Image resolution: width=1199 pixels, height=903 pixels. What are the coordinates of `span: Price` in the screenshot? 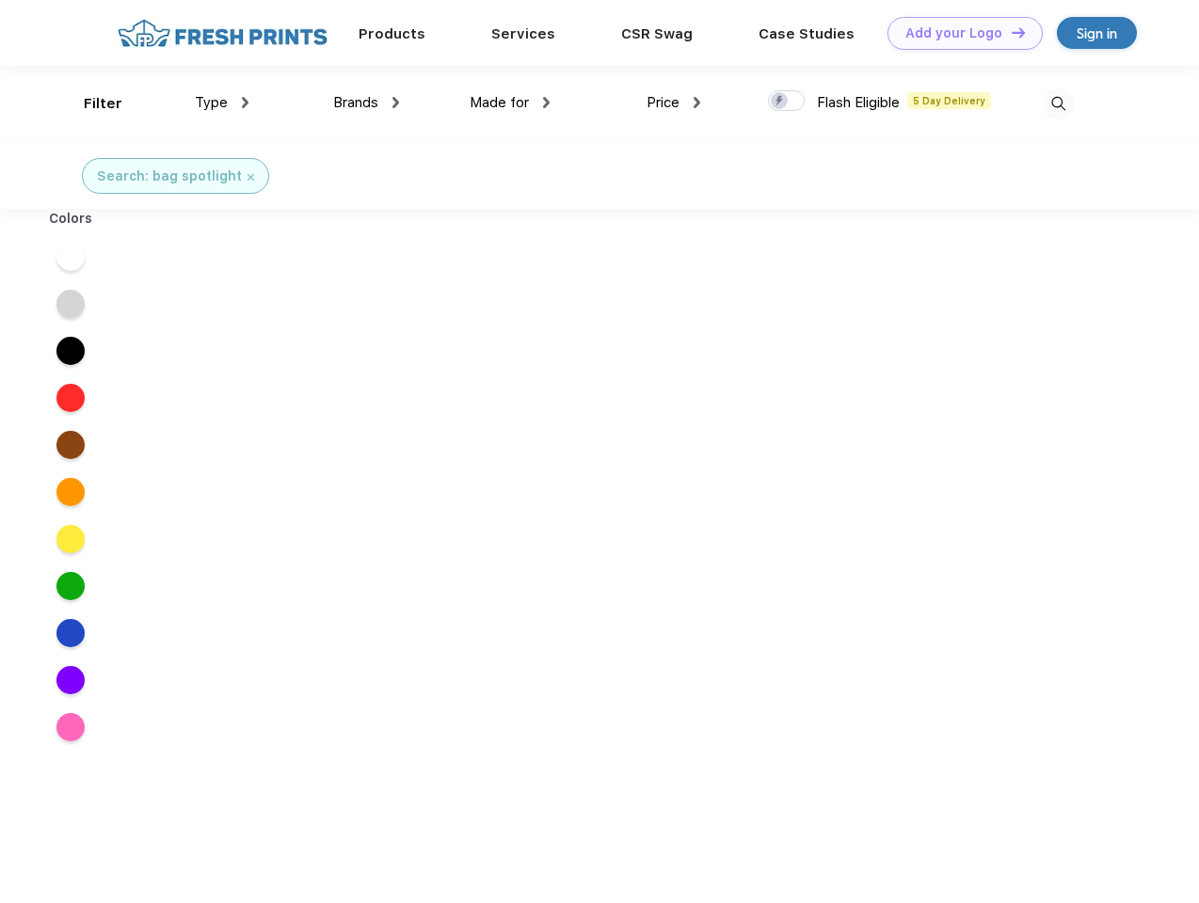 It's located at (662, 103).